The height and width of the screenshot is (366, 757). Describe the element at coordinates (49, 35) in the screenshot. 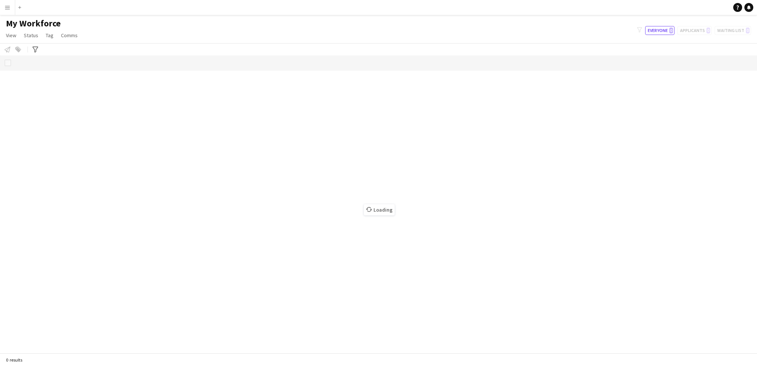

I see `a: Tag` at that location.